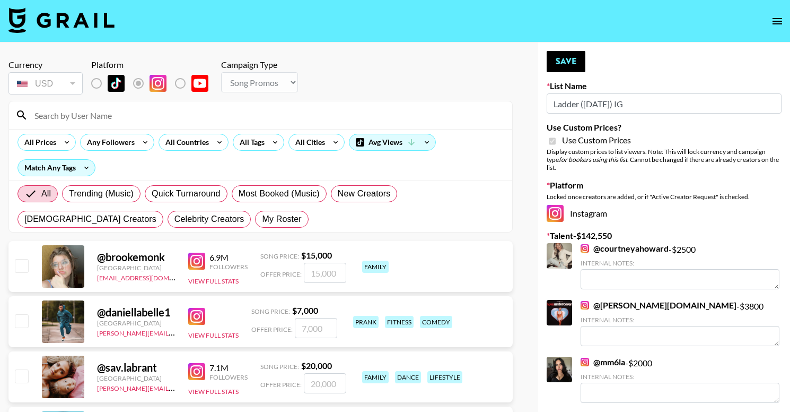  What do you see at coordinates (664, 86) in the screenshot?
I see `label: List Name` at bounding box center [664, 86].